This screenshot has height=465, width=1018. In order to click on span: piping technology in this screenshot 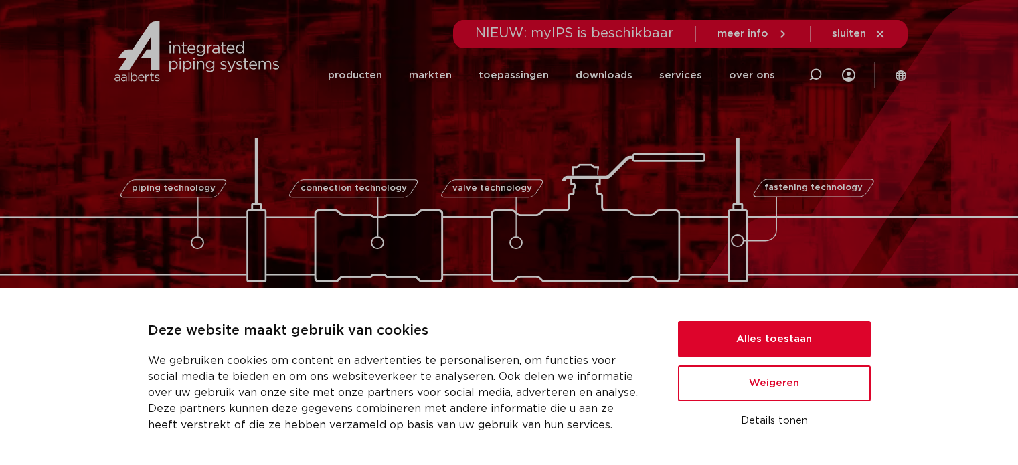, I will do `click(173, 188)`.